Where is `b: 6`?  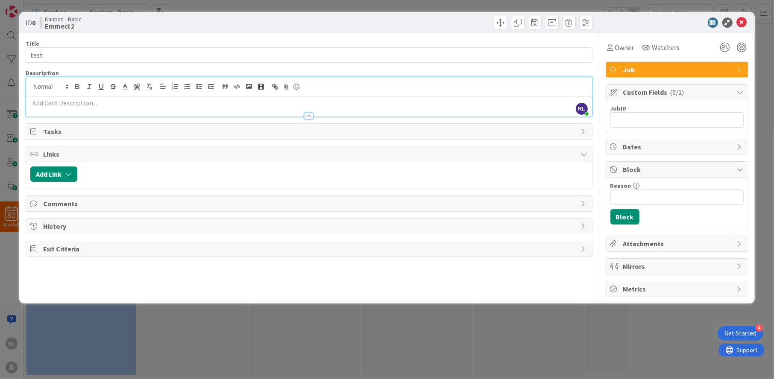
b: 6 is located at coordinates (34, 23).